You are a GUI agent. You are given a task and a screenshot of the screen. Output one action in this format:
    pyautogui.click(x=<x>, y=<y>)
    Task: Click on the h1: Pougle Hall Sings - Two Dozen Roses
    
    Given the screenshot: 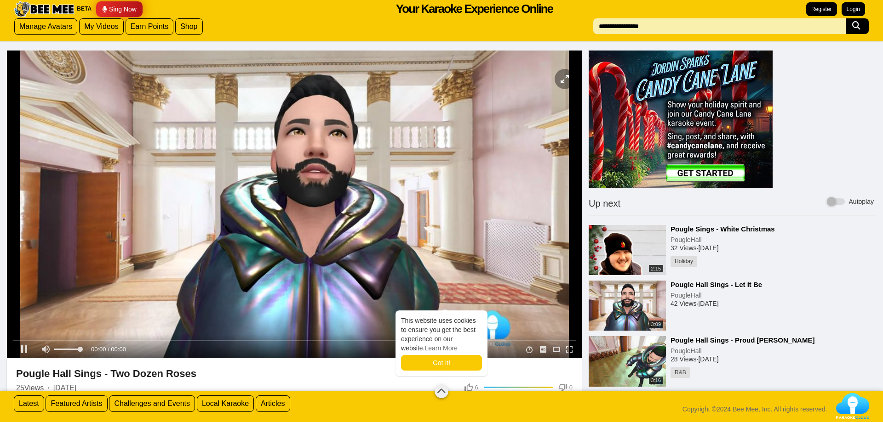 What is the action you would take?
    pyautogui.click(x=294, y=374)
    